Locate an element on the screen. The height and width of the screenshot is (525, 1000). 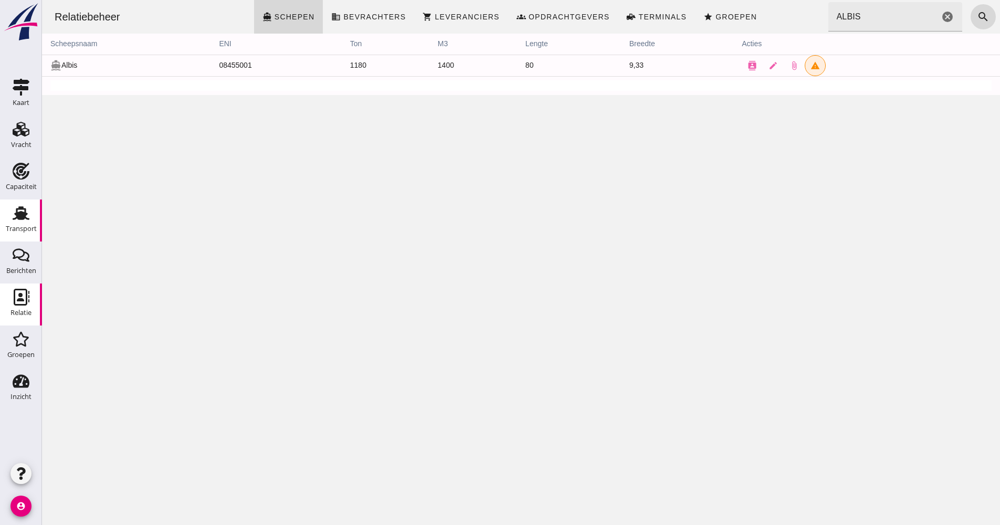
td: 1180 is located at coordinates (343, 65).